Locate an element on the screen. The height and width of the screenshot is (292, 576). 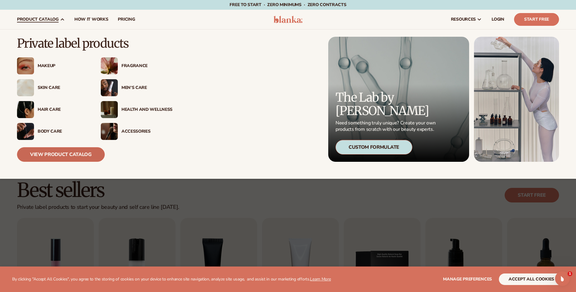
a: Pink blooming flower. Fragrance is located at coordinates (137, 66).